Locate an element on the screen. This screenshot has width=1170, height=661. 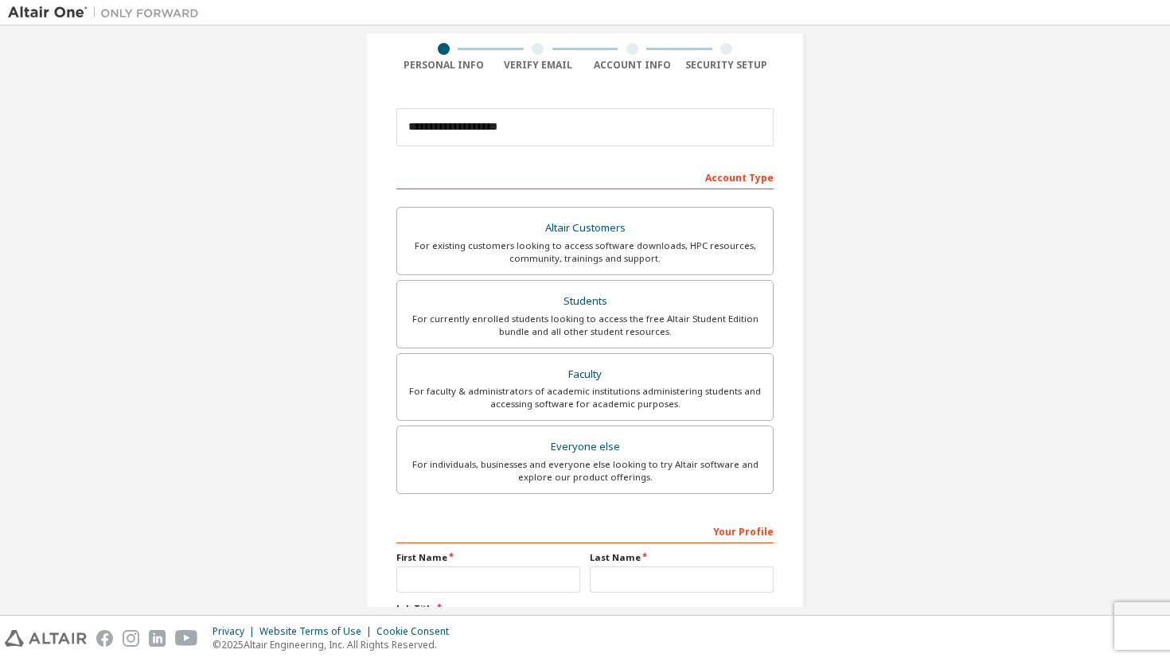
div: Students is located at coordinates (585, 302).